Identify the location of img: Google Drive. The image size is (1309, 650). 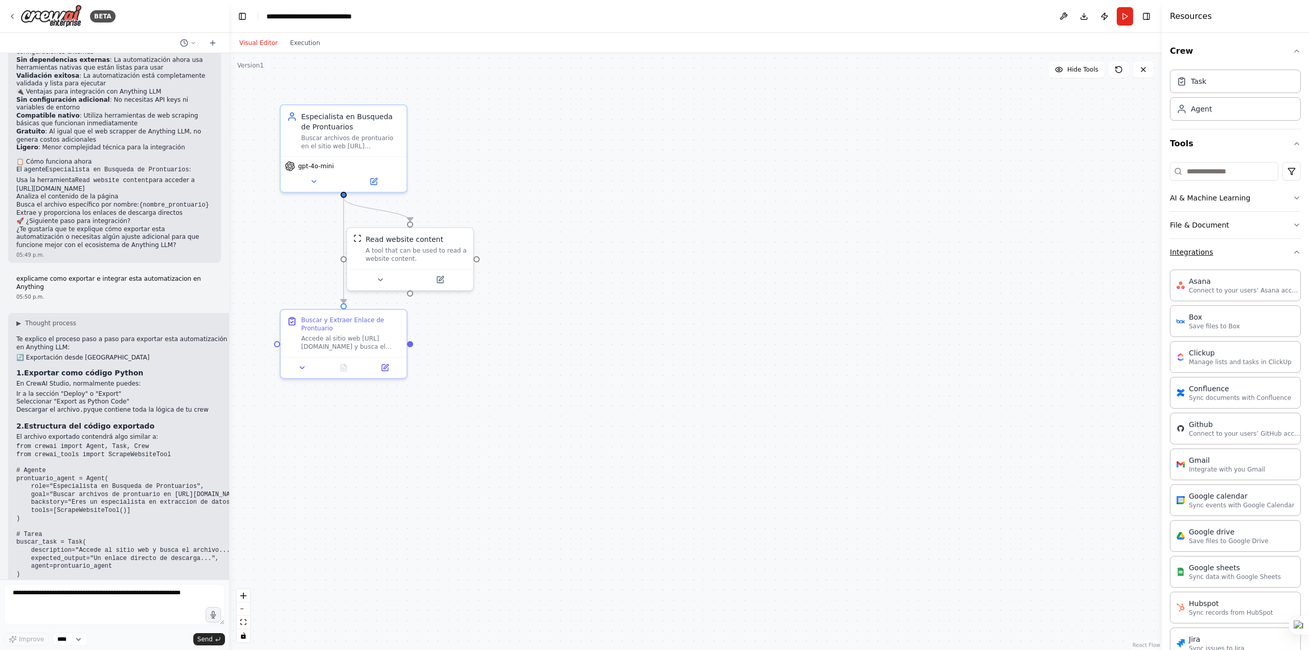
(1181, 536).